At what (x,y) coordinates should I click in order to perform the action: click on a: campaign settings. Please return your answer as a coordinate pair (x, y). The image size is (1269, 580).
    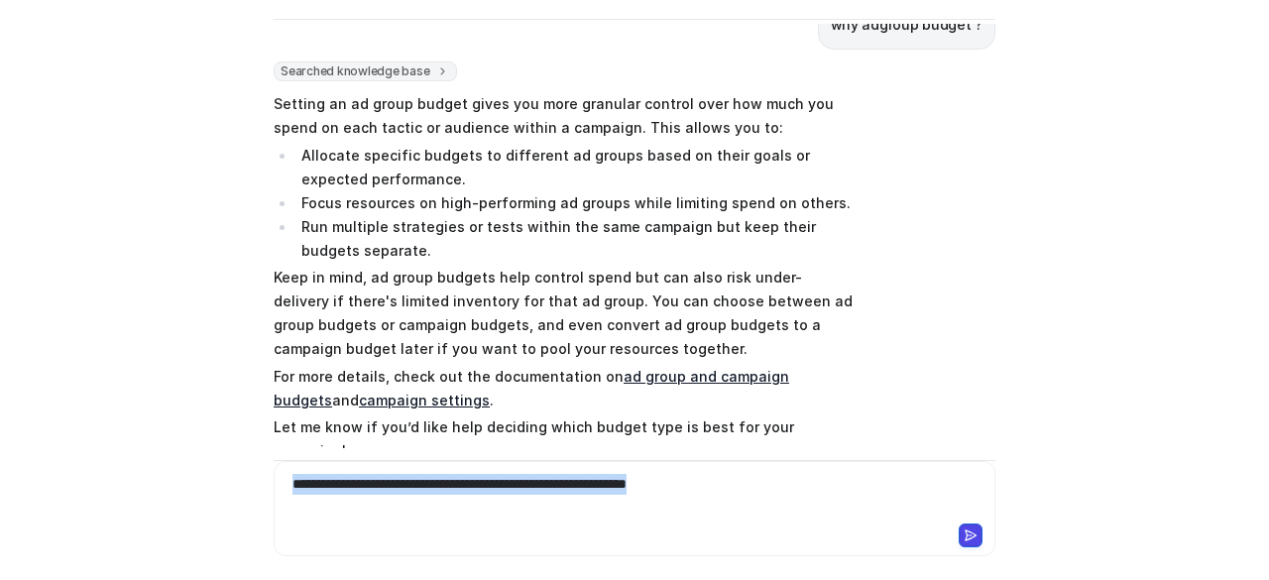
    Looking at the image, I should click on (424, 400).